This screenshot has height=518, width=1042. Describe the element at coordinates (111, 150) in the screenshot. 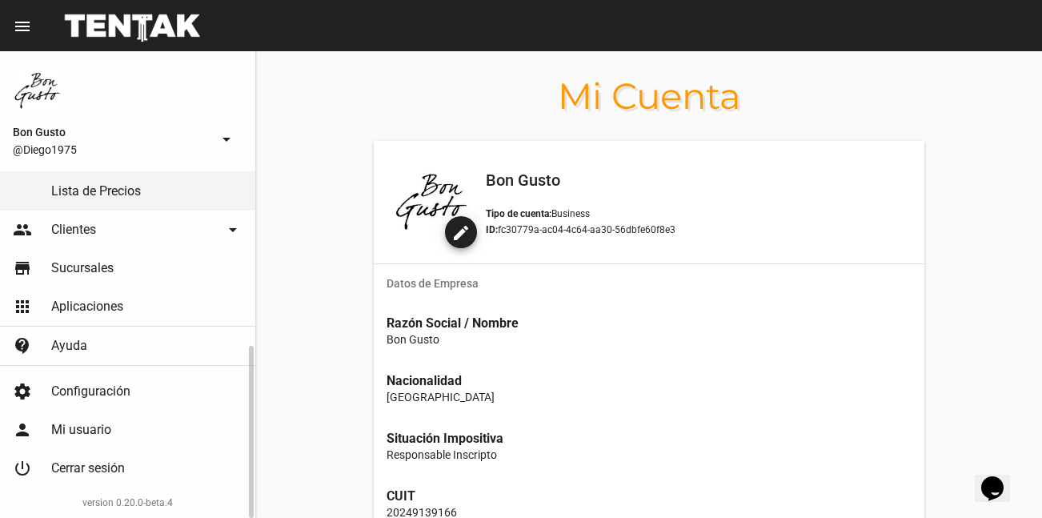

I see `span: @Diego1975` at that location.